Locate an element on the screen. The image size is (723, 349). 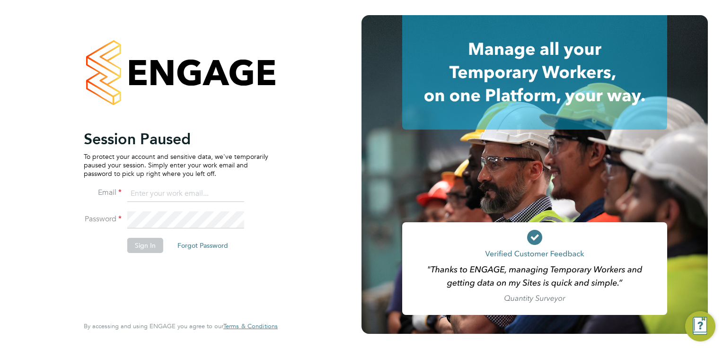
button: Sign In is located at coordinates (145, 245).